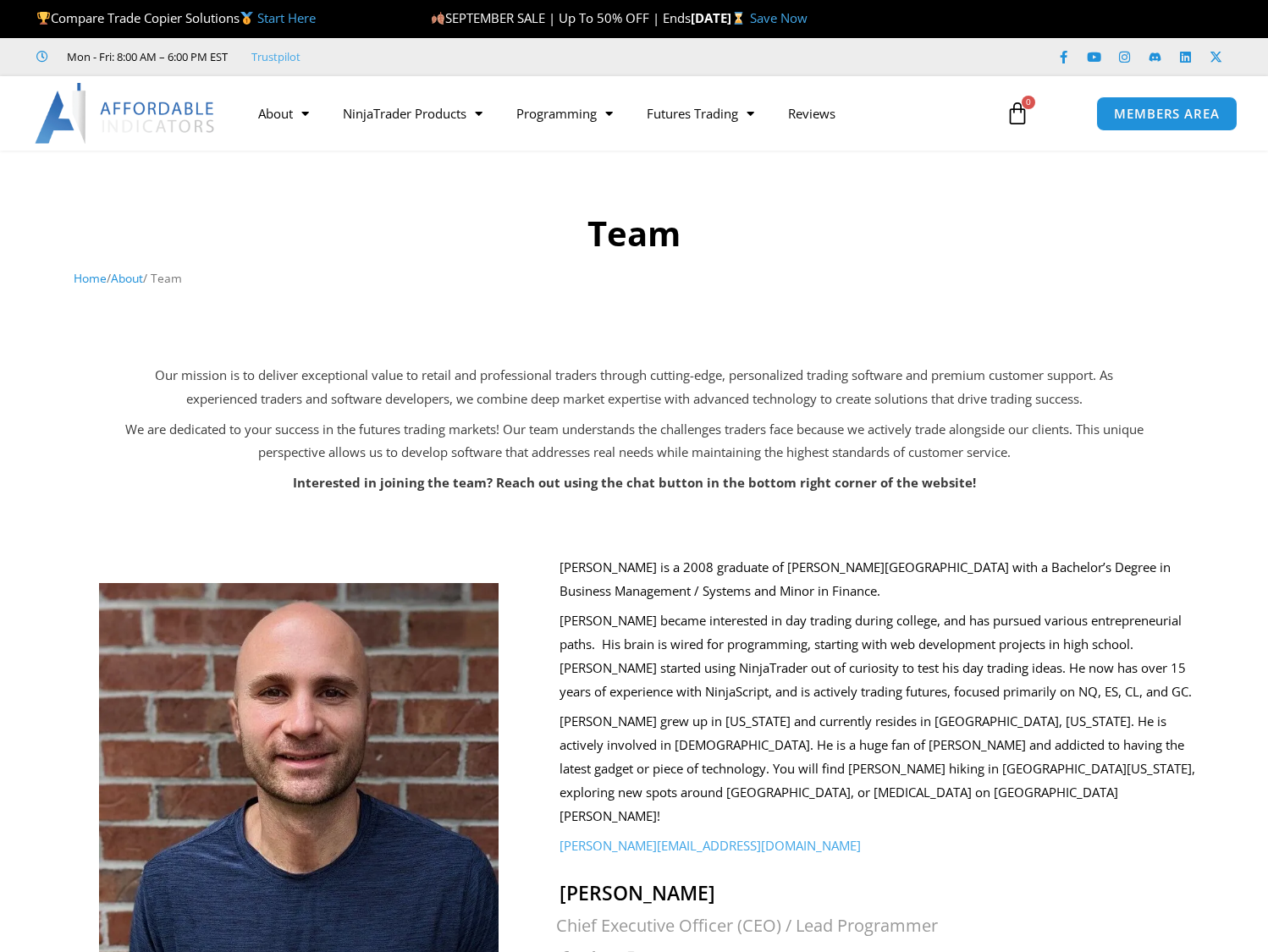 The image size is (1268, 952). Describe the element at coordinates (812, 114) in the screenshot. I see `a: Reviews` at that location.